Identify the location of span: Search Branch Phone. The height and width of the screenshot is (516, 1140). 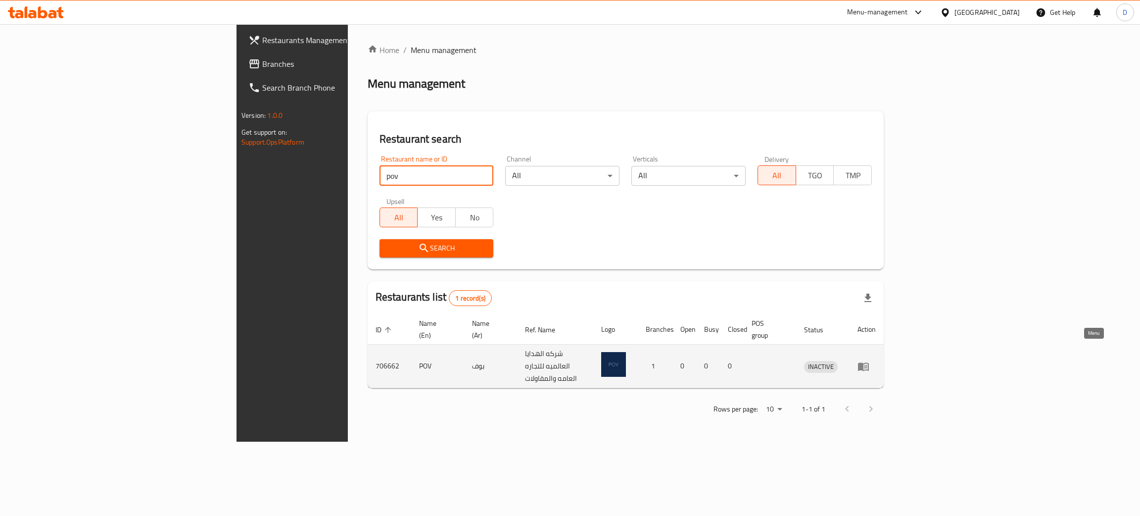
(340, 88).